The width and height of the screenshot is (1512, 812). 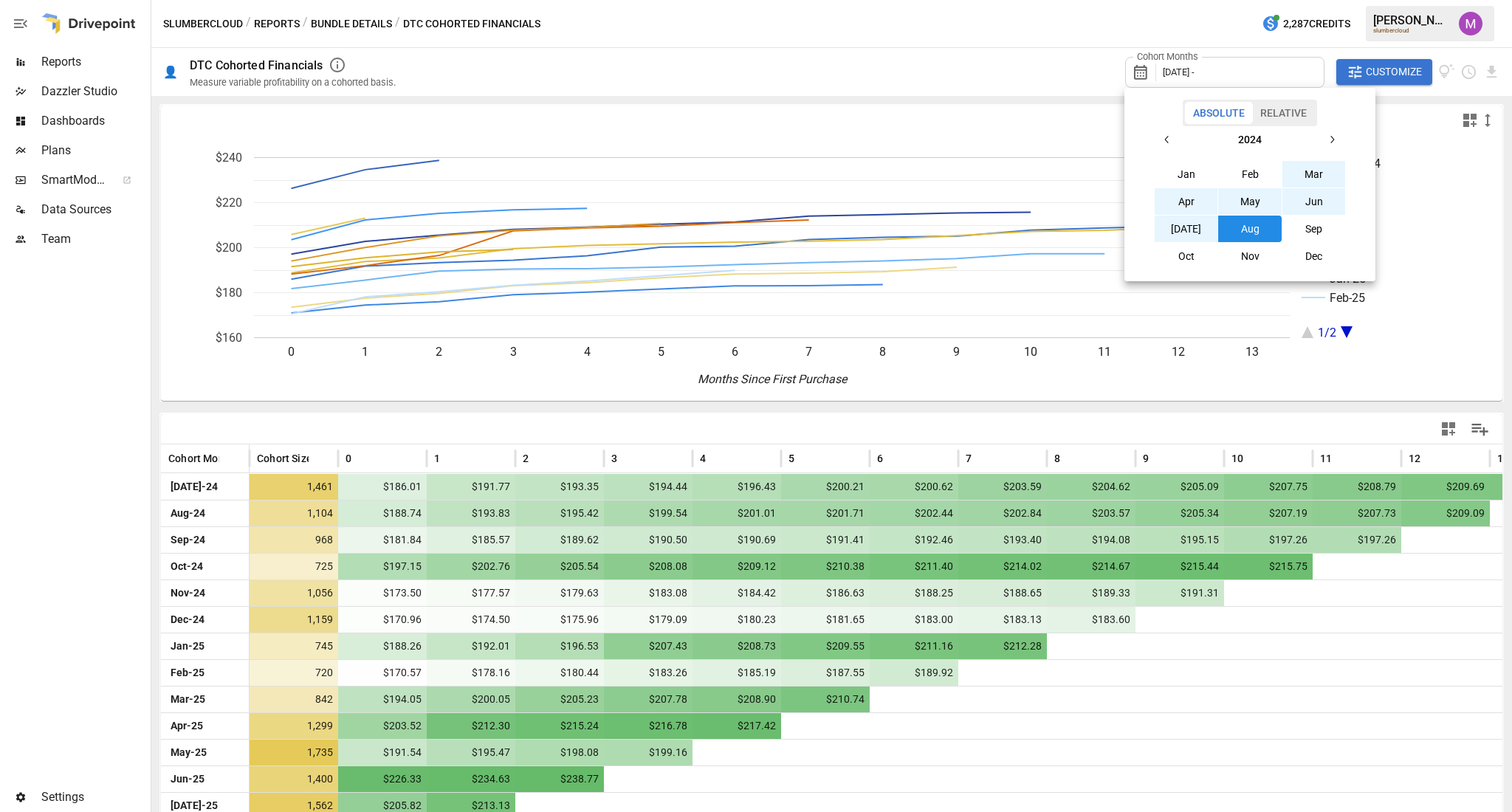 I want to click on button: 2024, so click(x=1249, y=139).